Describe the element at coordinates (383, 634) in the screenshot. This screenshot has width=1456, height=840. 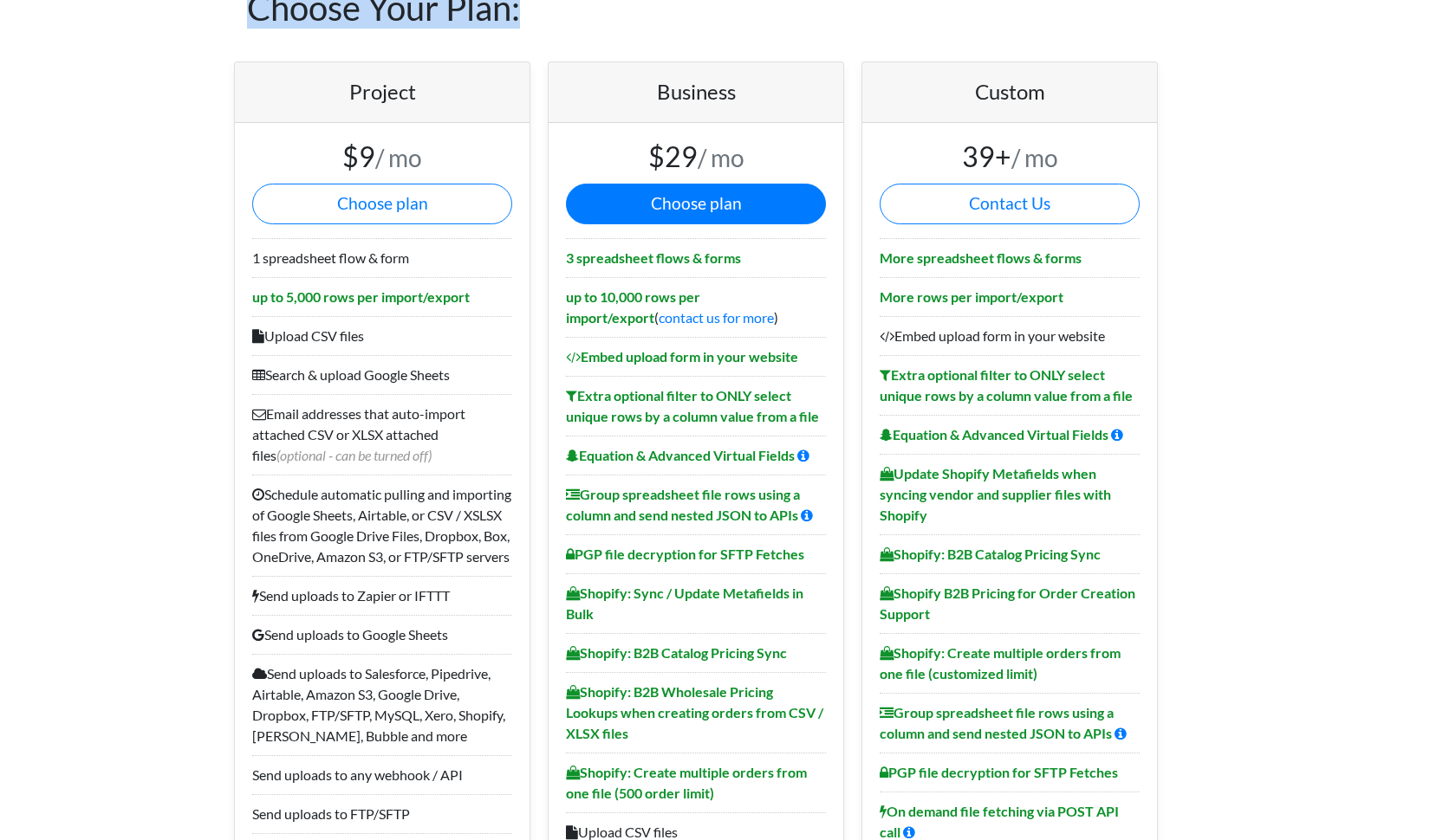
I see `li: Send uploads to Google Sheets` at that location.